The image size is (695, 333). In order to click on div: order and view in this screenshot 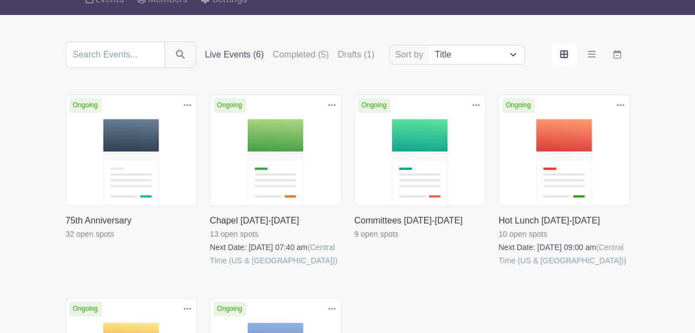, I will do `click(590, 55)`.